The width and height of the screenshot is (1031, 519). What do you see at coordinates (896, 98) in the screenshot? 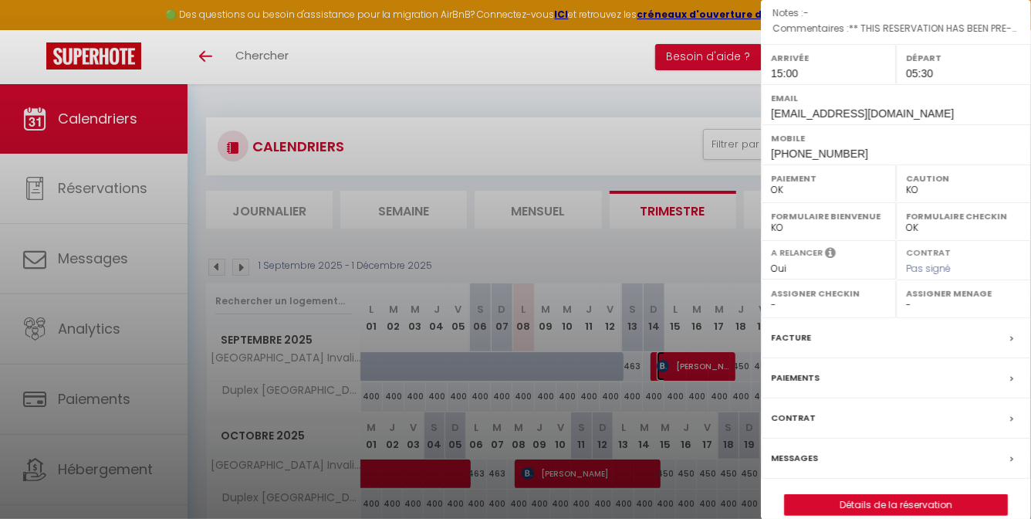
I see `label: Email` at bounding box center [896, 98].